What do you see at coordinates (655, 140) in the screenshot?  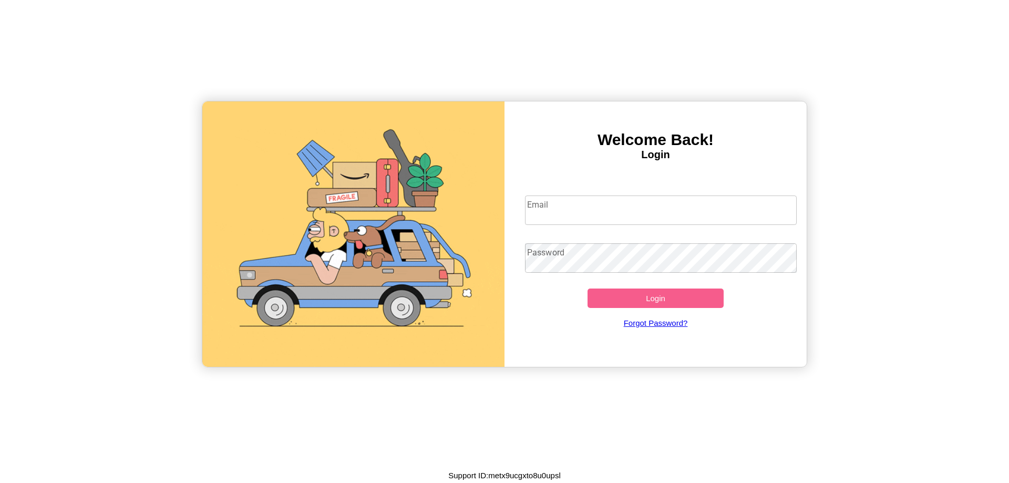 I see `h3: Welcome Back!` at bounding box center [655, 140].